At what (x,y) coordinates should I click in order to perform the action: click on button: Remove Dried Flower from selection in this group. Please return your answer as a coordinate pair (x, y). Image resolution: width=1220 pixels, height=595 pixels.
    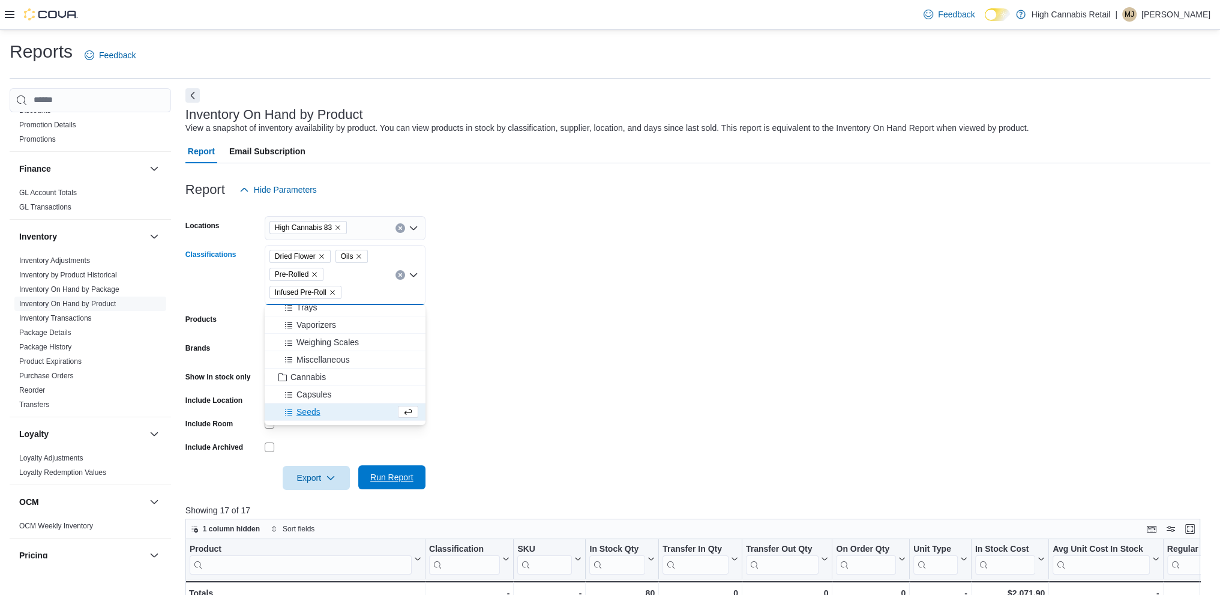
    Looking at the image, I should click on (322, 256).